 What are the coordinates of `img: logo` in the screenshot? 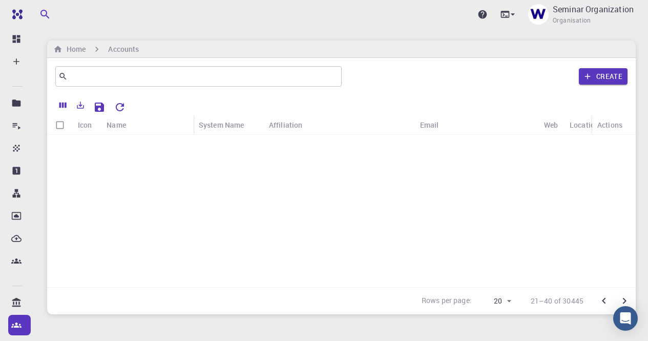 It's located at (15, 14).